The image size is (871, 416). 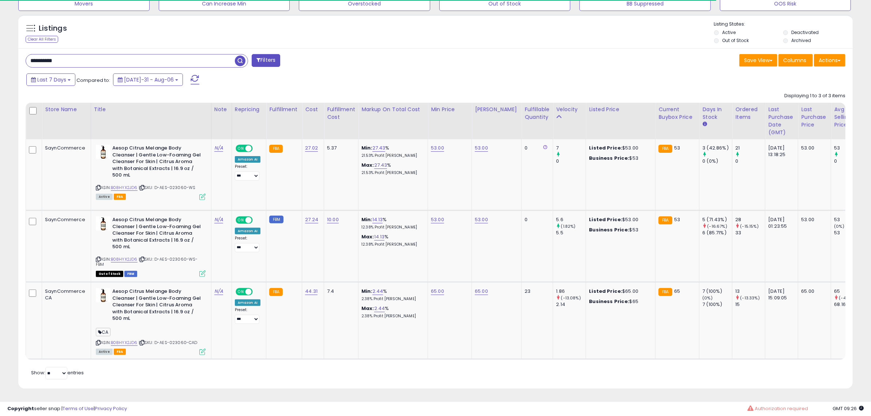 What do you see at coordinates (120, 352) in the screenshot?
I see `span: FBA` at bounding box center [120, 352].